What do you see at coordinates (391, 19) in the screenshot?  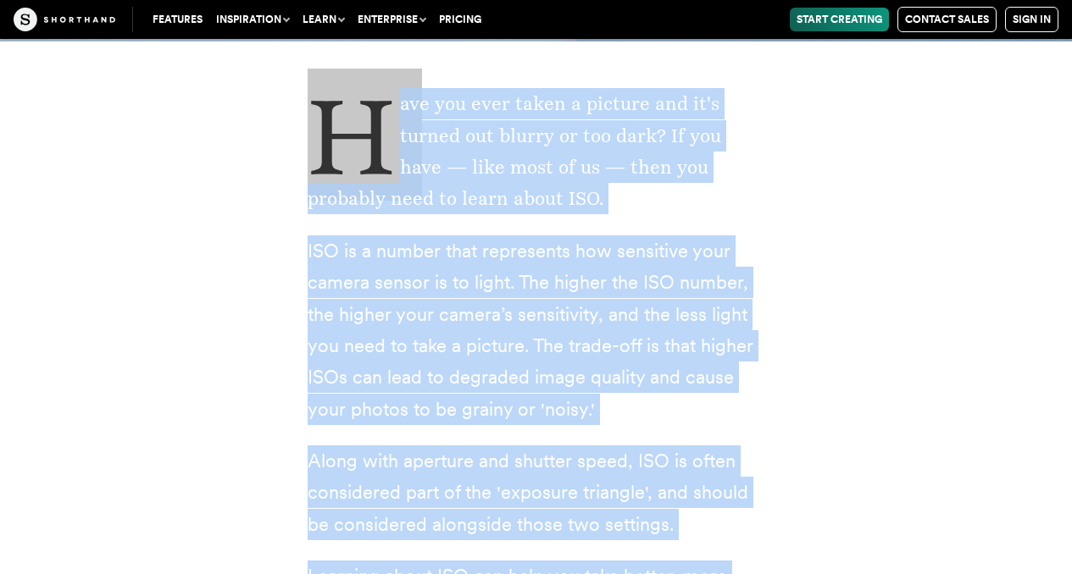 I see `button: Enterprise` at bounding box center [391, 19].